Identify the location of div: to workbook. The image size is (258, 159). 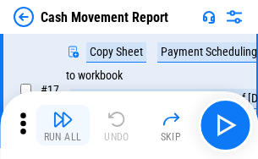
(94, 75).